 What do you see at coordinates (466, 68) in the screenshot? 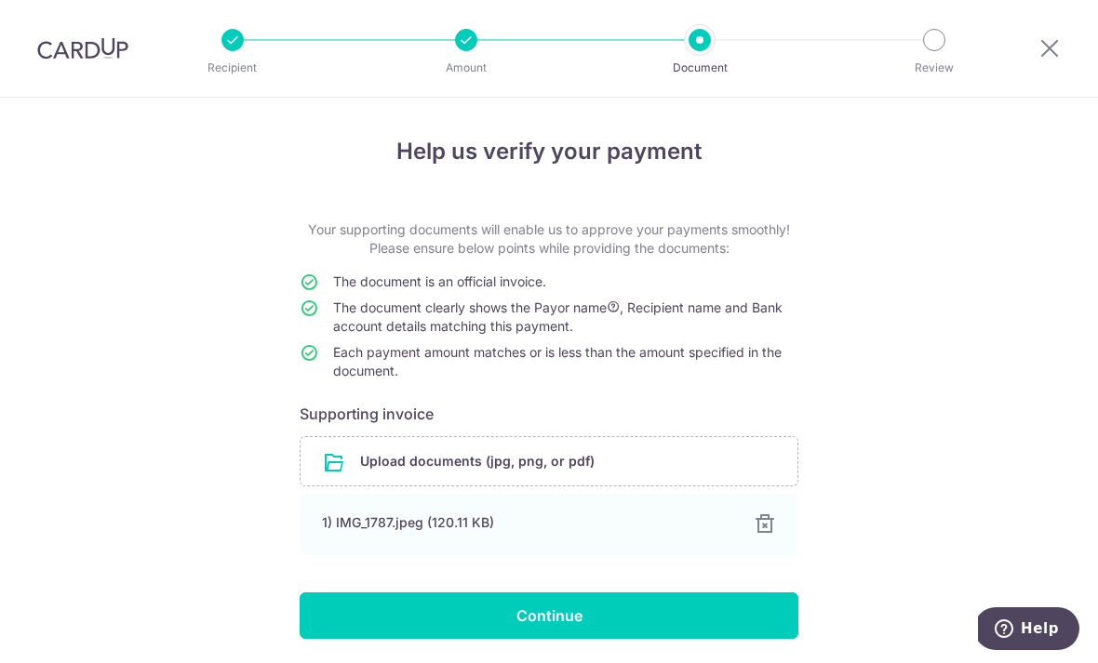
I see `p: Amount` at bounding box center [466, 68].